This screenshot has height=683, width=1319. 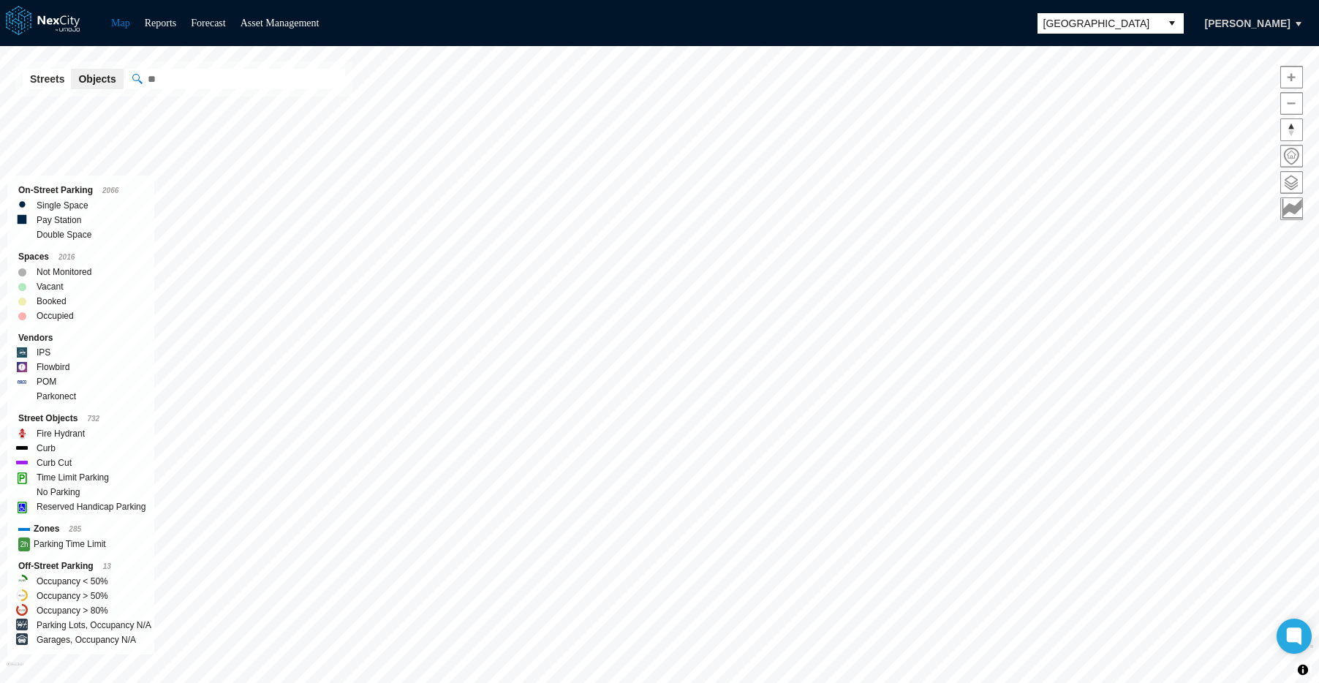 I want to click on label: Occupancy > 80%, so click(x=72, y=611).